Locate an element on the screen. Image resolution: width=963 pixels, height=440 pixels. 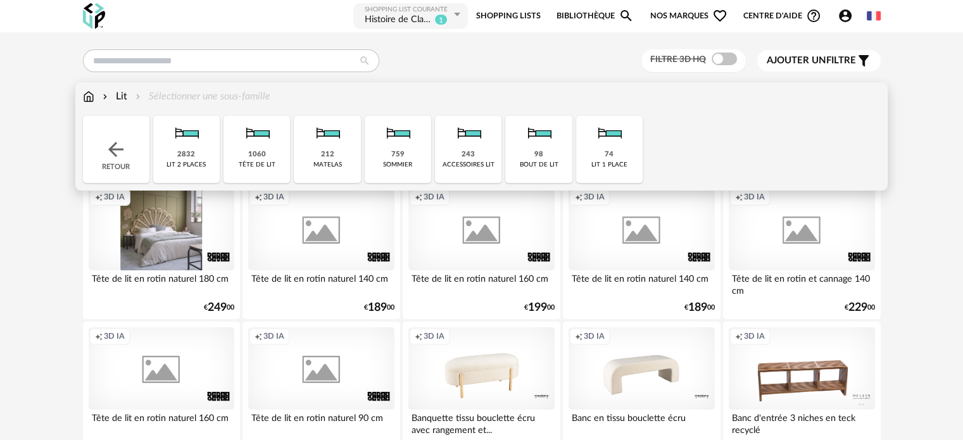
div: Tête de lit en rotin naturel 180 cm is located at coordinates (161, 283).